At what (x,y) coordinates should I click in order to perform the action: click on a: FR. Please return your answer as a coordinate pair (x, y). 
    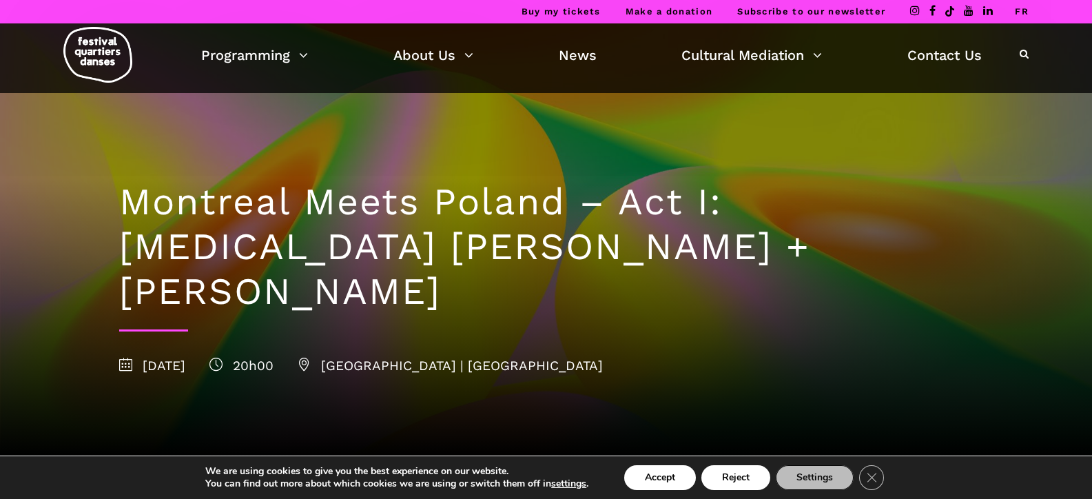
    Looking at the image, I should click on (1022, 11).